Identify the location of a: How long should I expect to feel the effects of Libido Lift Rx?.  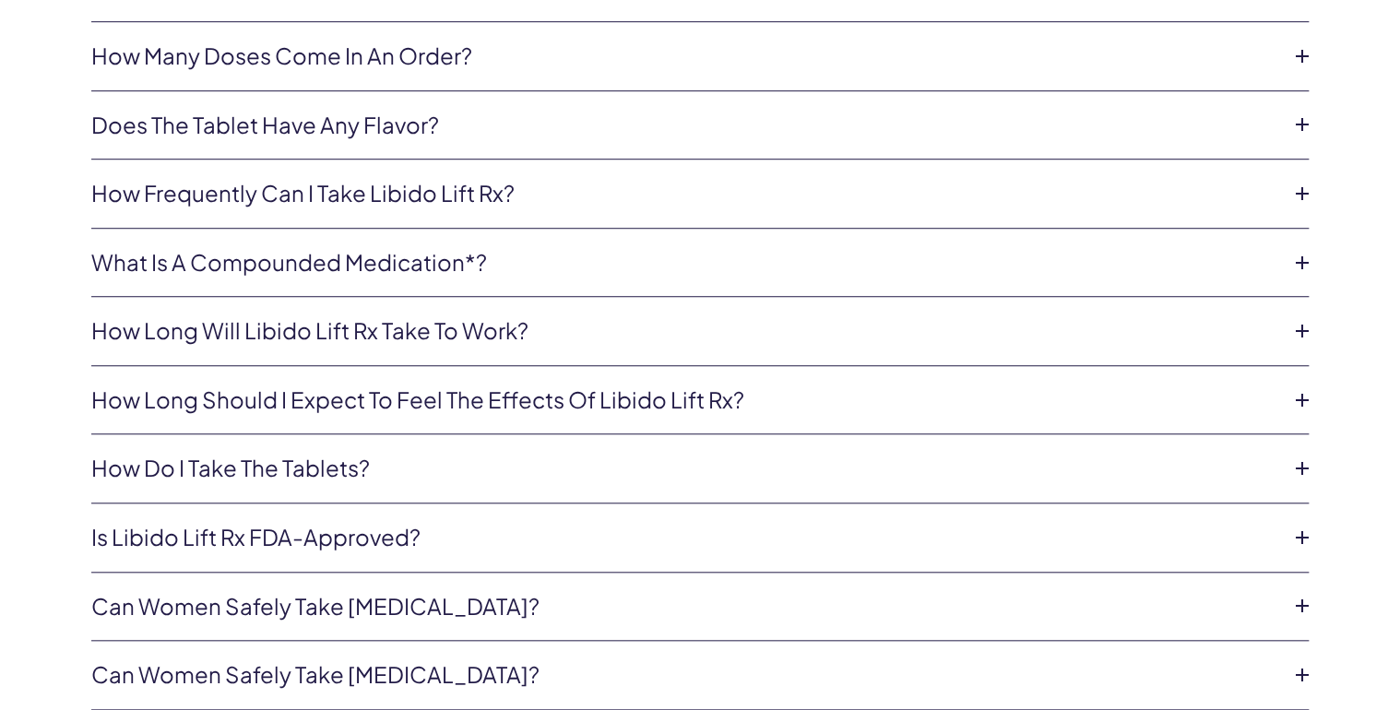
(685, 400).